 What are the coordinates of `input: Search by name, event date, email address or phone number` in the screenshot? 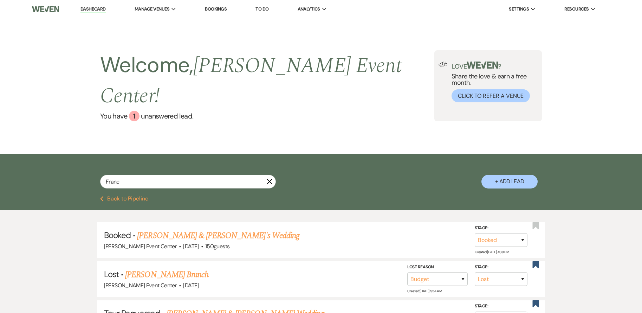 It's located at (188, 181).